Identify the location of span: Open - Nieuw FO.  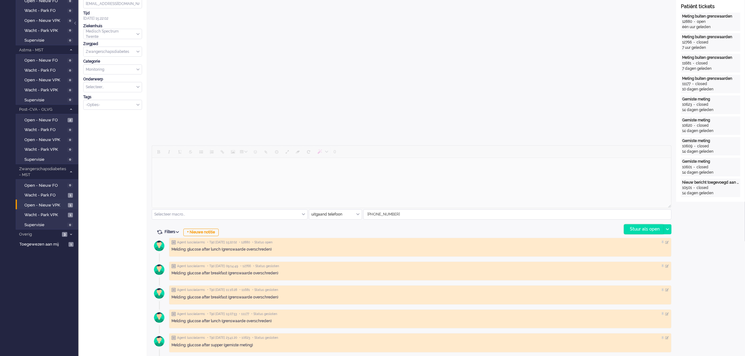
(45, 186).